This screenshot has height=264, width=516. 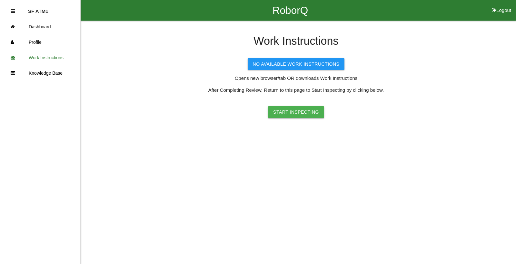 I want to click on div: Close, so click(x=13, y=11).